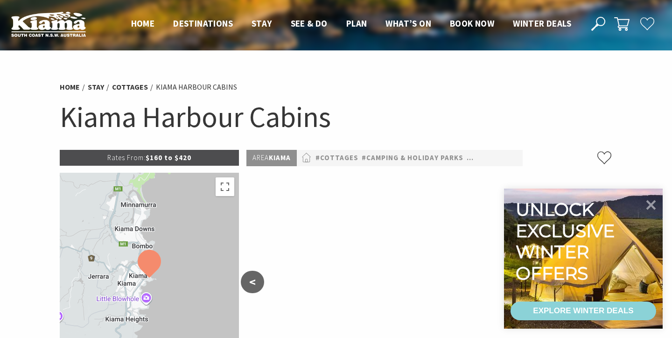 This screenshot has width=672, height=338. What do you see at coordinates (262, 23) in the screenshot?
I see `span: Stay` at bounding box center [262, 23].